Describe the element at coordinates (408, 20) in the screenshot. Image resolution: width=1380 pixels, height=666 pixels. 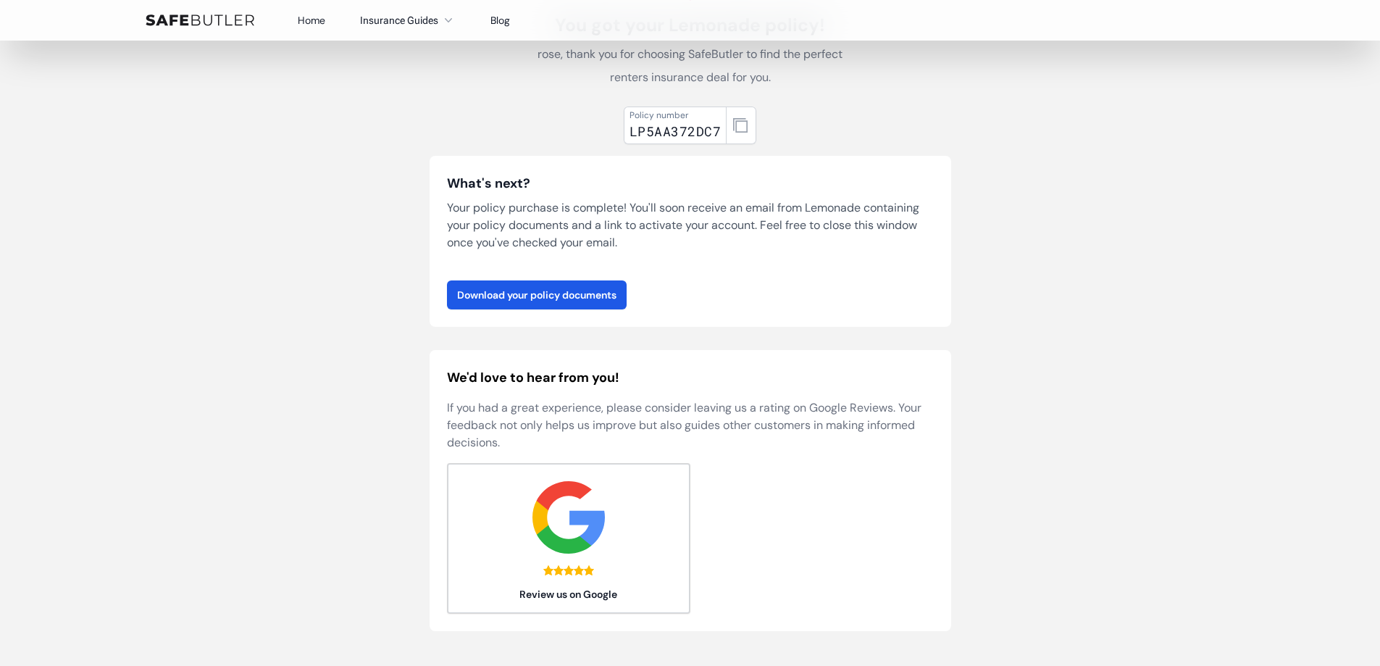
I see `button: Insurance Guides` at that location.